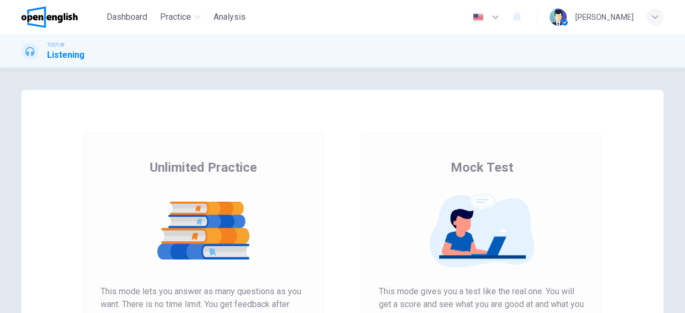 The height and width of the screenshot is (313, 685). I want to click on a: Analysis, so click(230, 17).